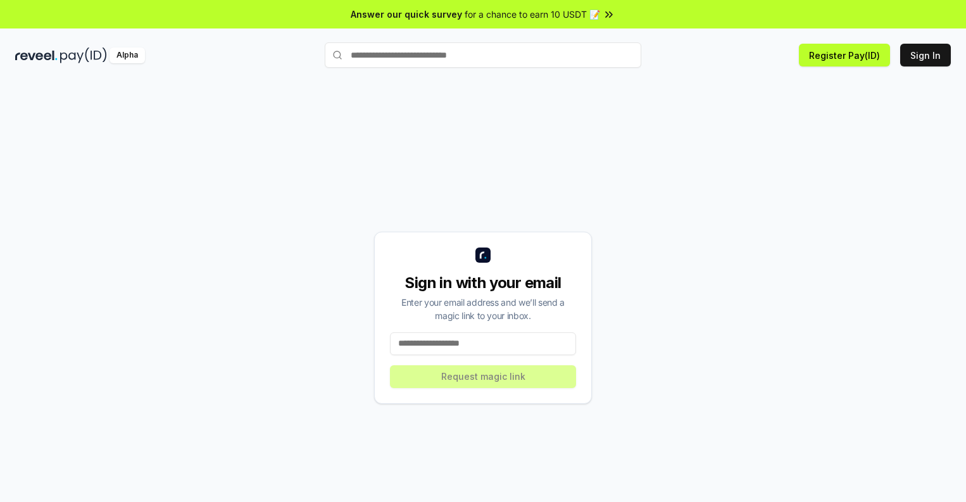 The width and height of the screenshot is (966, 502). Describe the element at coordinates (127, 55) in the screenshot. I see `div: Alpha` at that location.